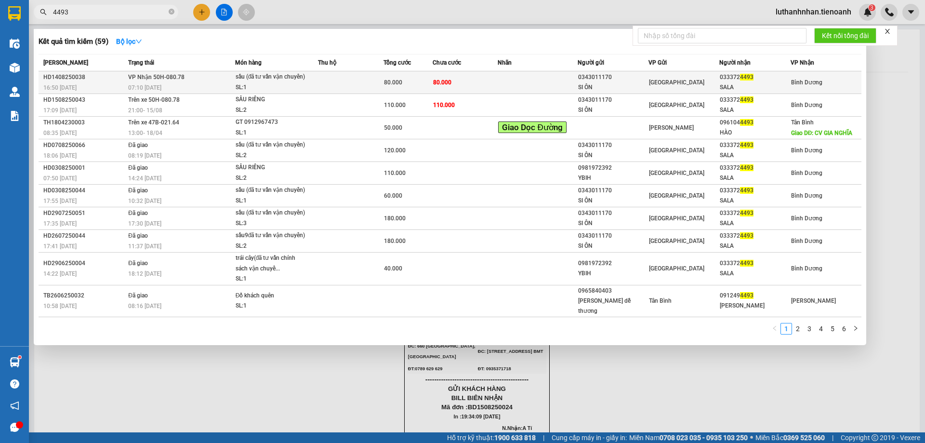  I want to click on div: HD2906250004, so click(84, 263).